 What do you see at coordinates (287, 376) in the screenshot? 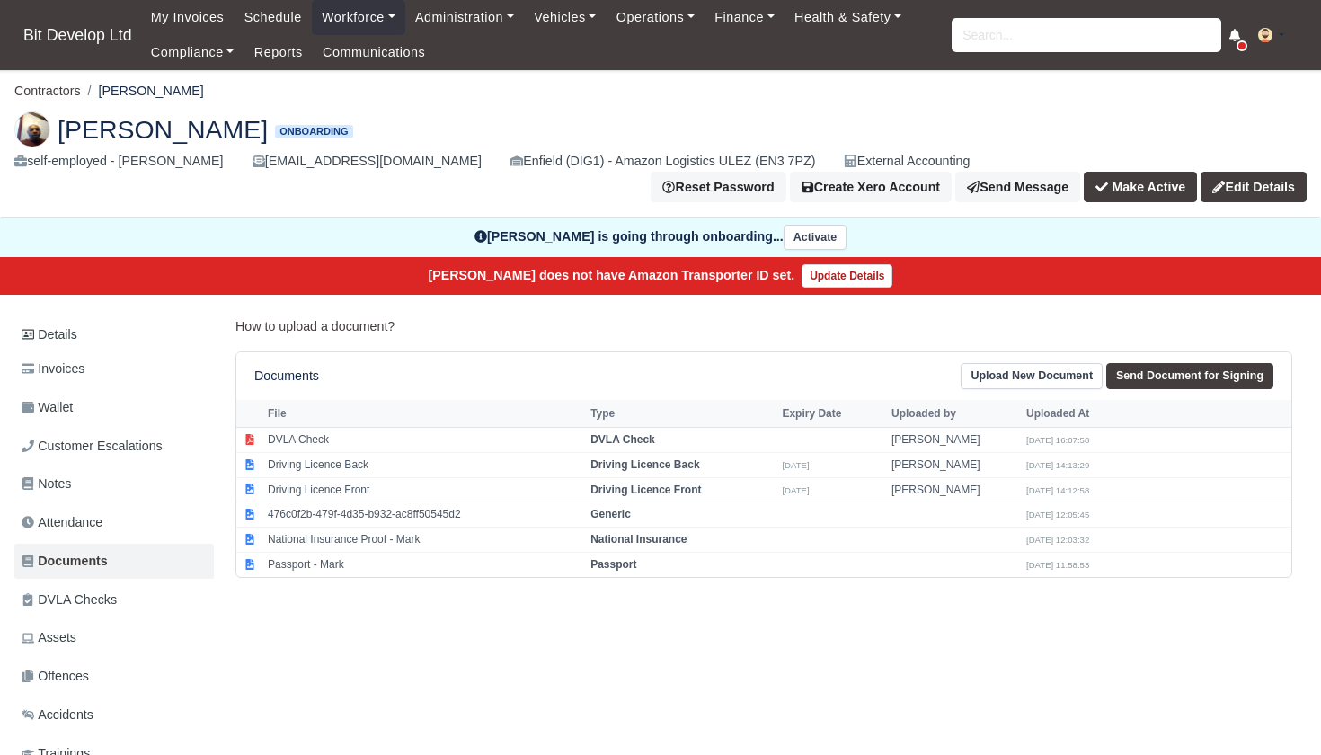
I see `h6: Documents` at bounding box center [287, 376].